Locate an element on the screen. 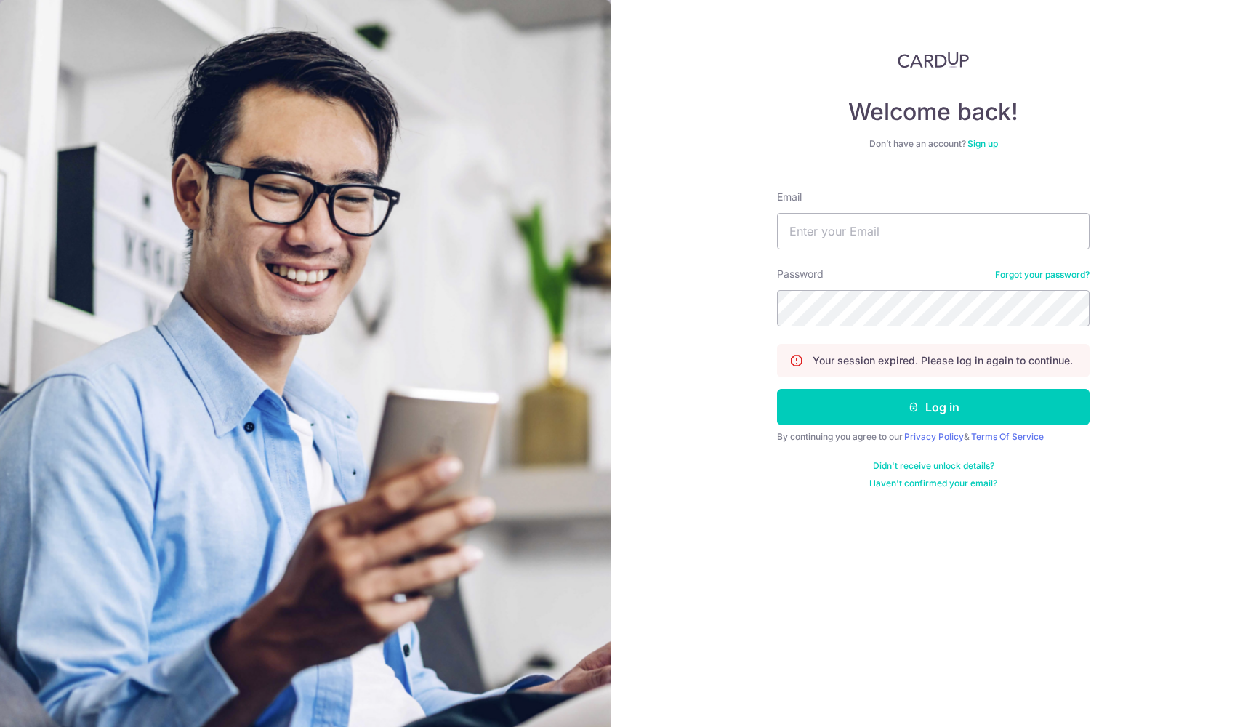 This screenshot has height=727, width=1256. a: Sign up is located at coordinates (983, 143).